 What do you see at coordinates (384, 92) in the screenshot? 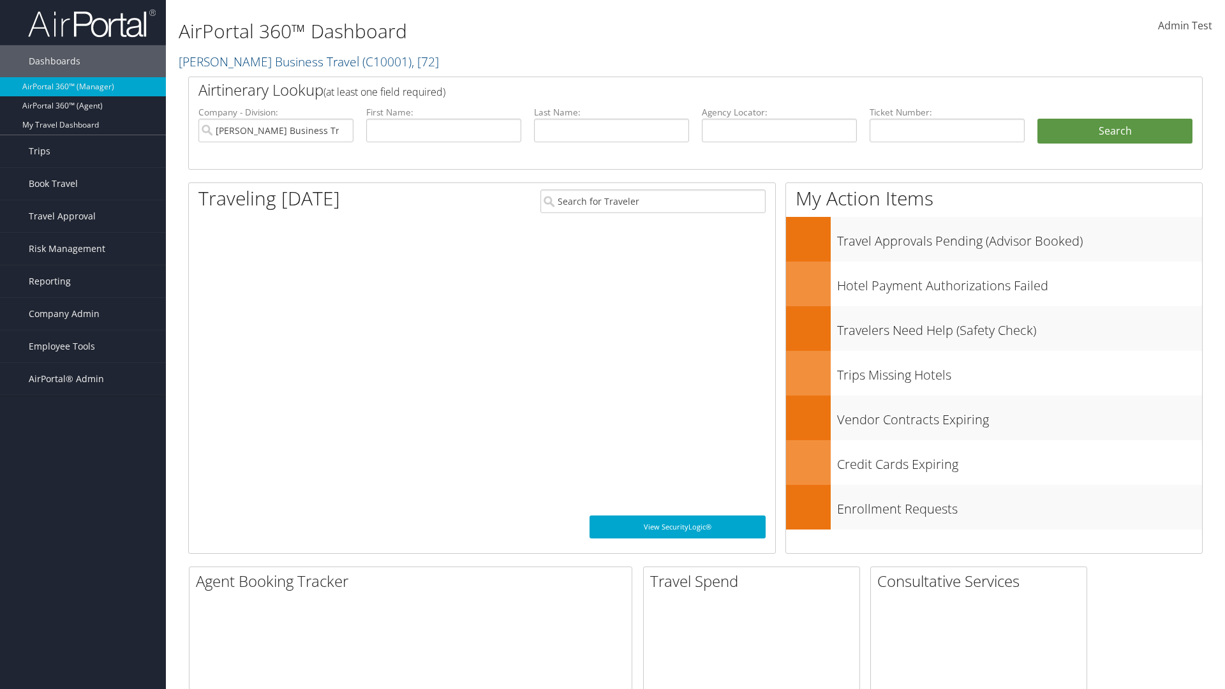
I see `span: (at least one field required)` at bounding box center [384, 92].